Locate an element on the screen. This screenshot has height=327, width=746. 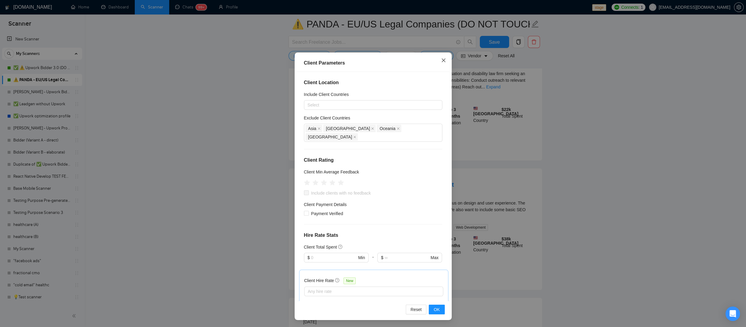
span: Reset is located at coordinates (416, 310).